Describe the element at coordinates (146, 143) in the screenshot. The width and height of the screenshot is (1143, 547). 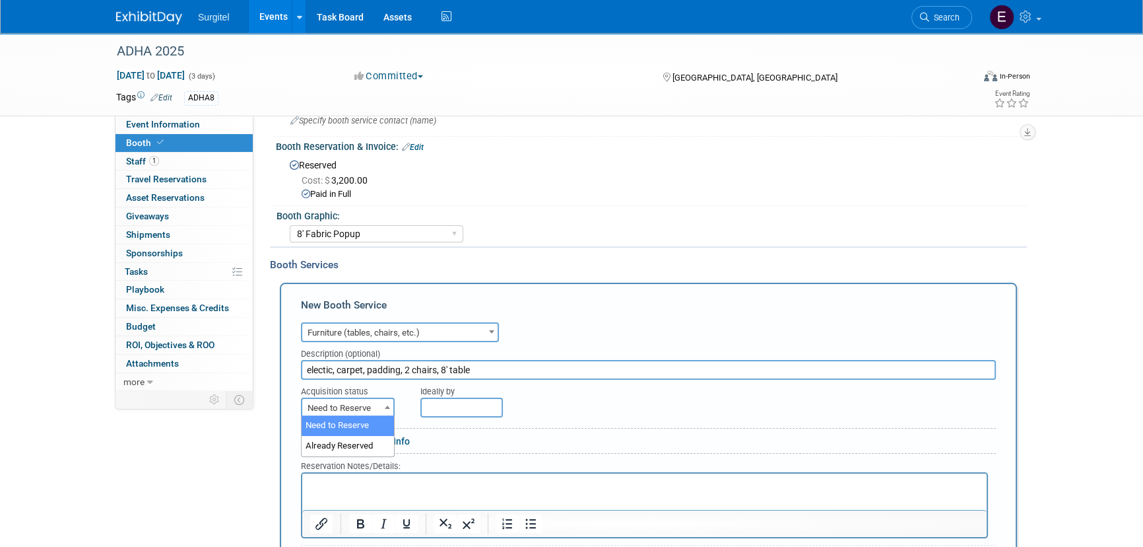
I see `span: Booth` at that location.